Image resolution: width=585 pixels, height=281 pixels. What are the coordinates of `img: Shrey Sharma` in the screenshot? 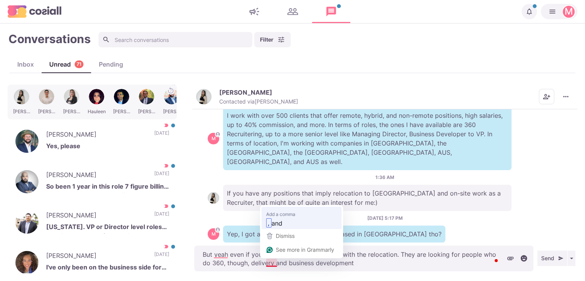 It's located at (27, 182).